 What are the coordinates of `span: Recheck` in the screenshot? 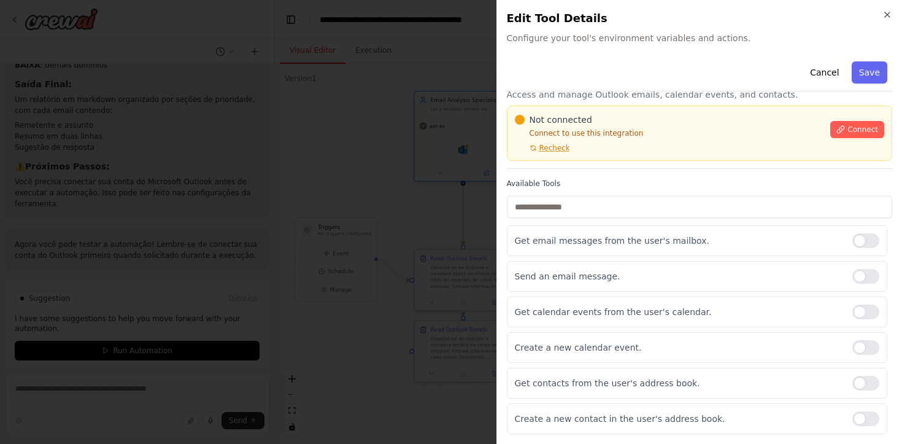 It's located at (555, 148).